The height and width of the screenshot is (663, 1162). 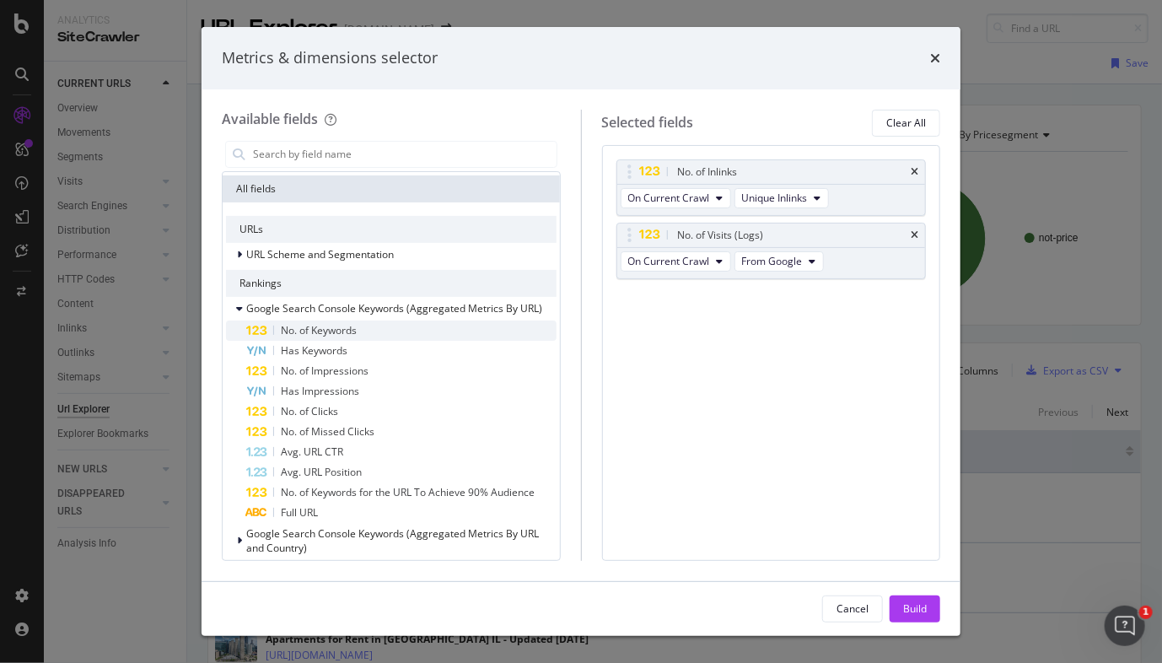 I want to click on div: No. of Visits (Logs), so click(x=721, y=235).